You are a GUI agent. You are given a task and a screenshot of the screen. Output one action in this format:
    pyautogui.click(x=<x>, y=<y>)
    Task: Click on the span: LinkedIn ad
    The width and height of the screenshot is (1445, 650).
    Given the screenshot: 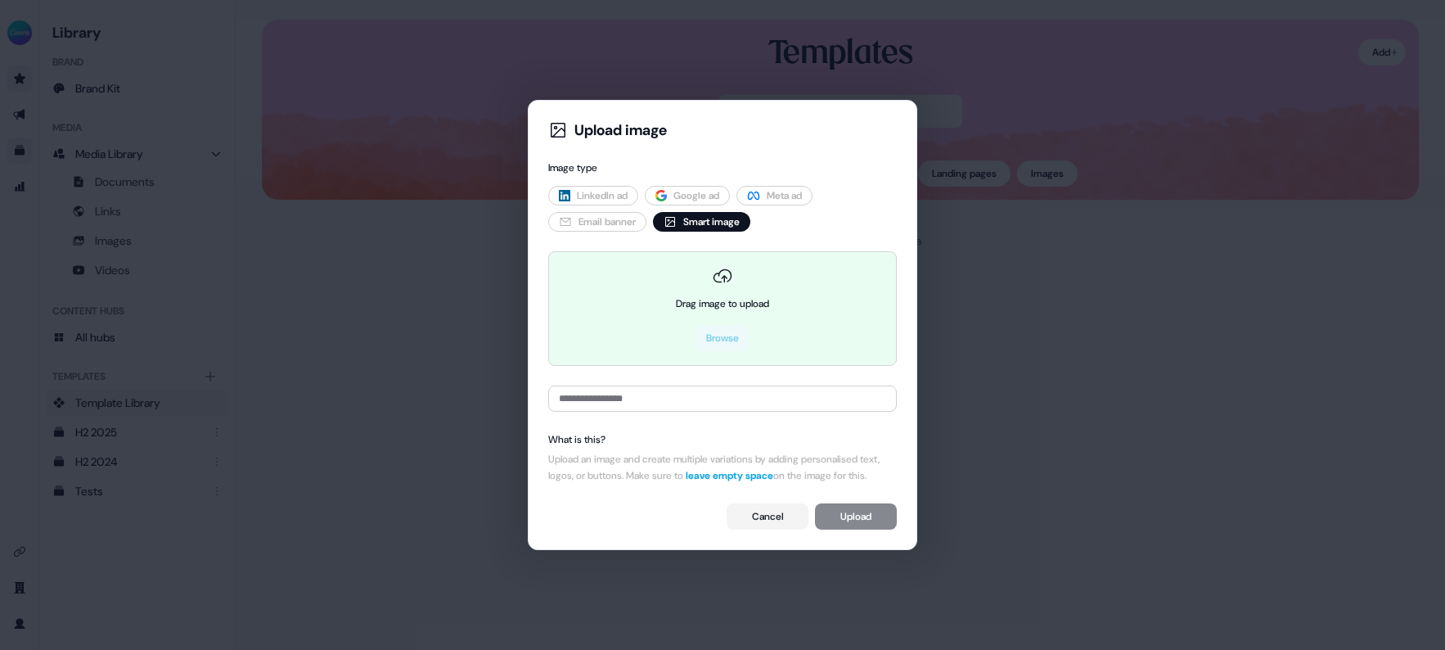 What is the action you would take?
    pyautogui.click(x=602, y=196)
    